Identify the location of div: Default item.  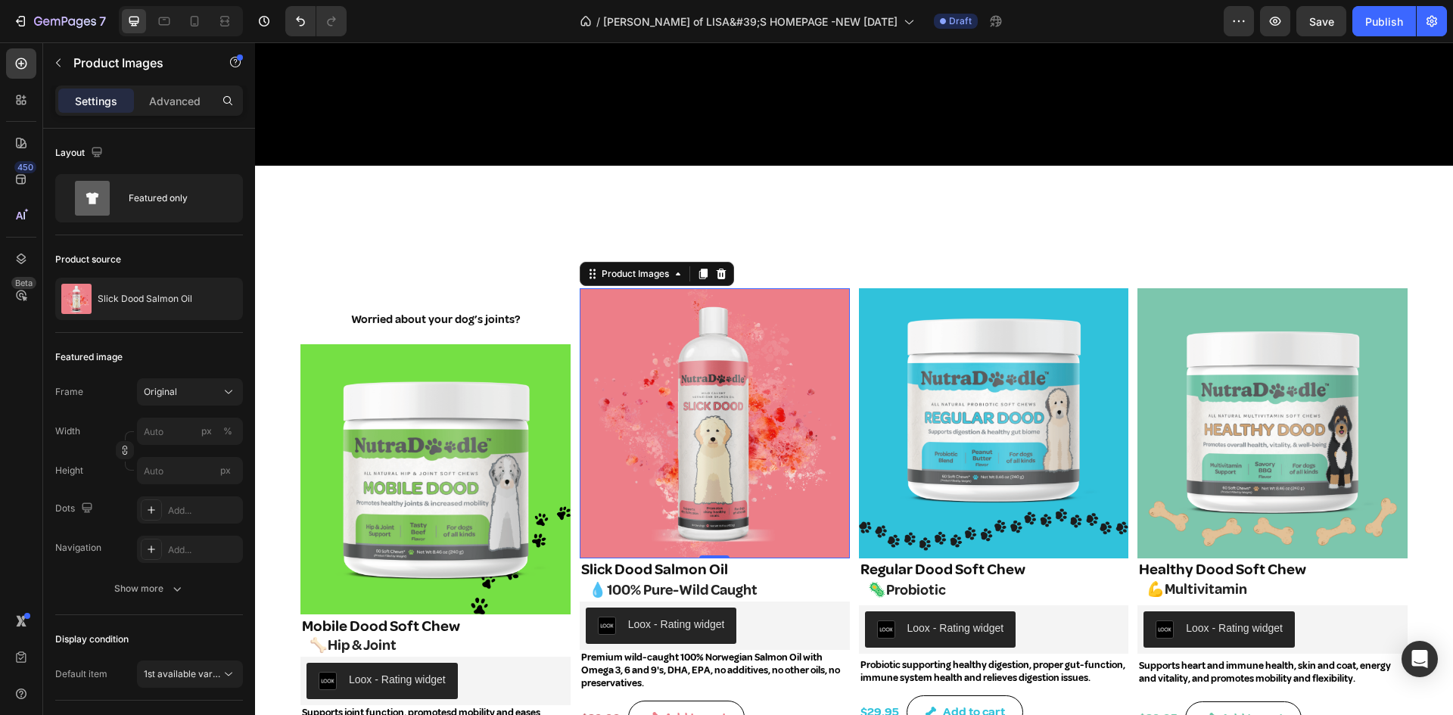
(81, 674).